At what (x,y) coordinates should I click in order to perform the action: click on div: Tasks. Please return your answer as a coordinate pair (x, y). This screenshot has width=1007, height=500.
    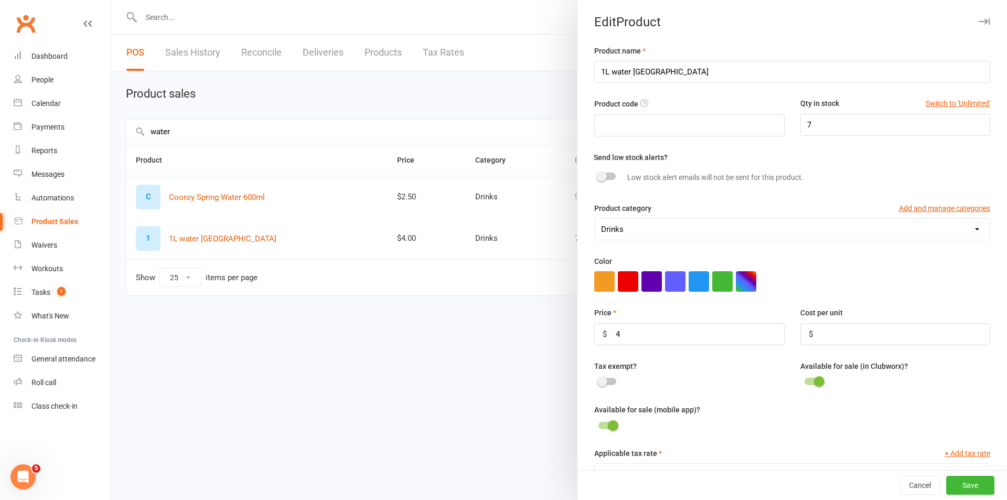
    Looking at the image, I should click on (41, 292).